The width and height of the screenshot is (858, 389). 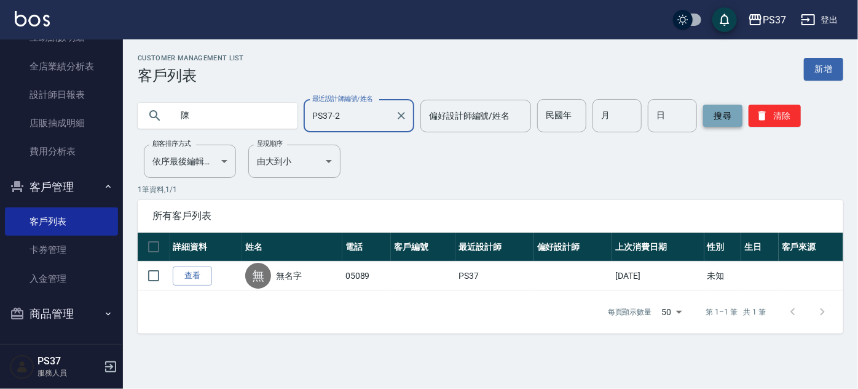 I want to click on p: 服務人員, so click(x=69, y=373).